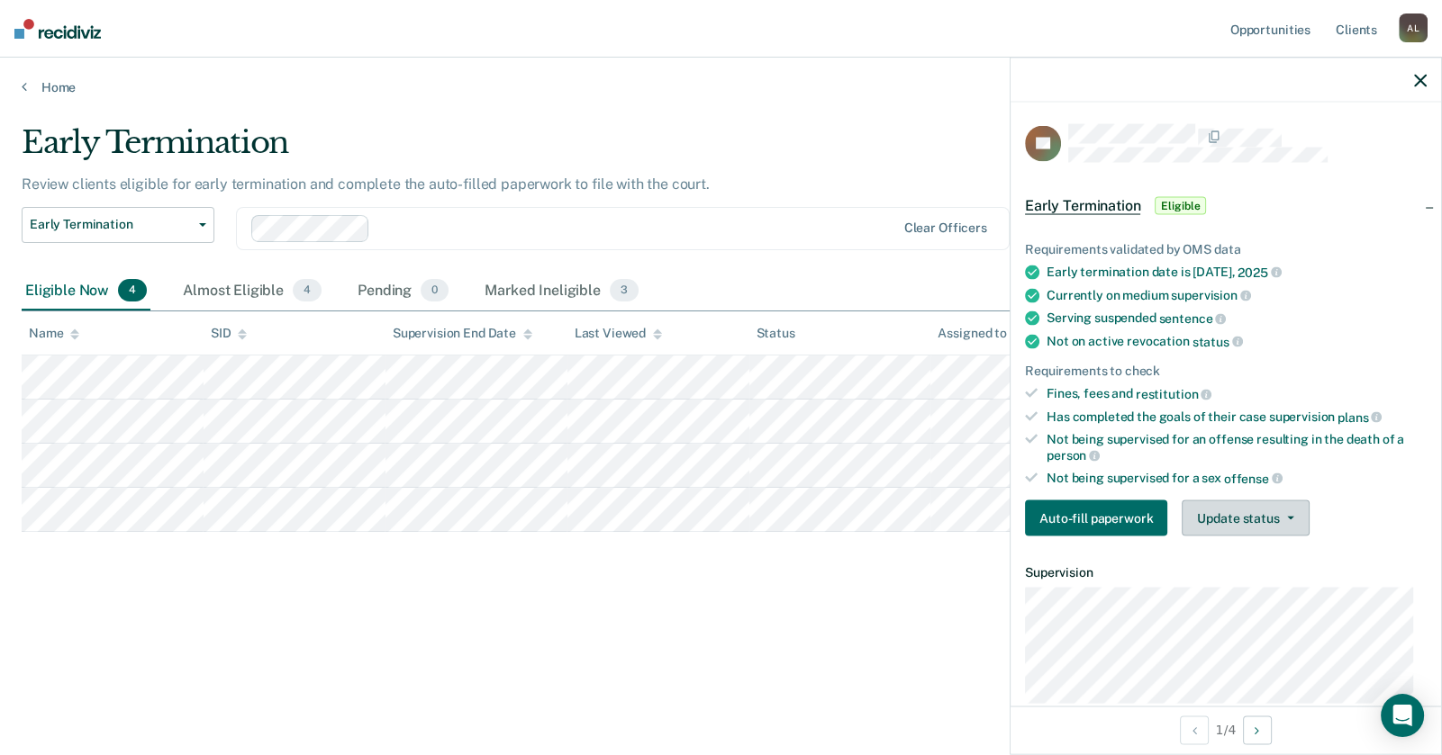  What do you see at coordinates (1257, 730) in the screenshot?
I see `button: Next Opportunity` at bounding box center [1257, 730].